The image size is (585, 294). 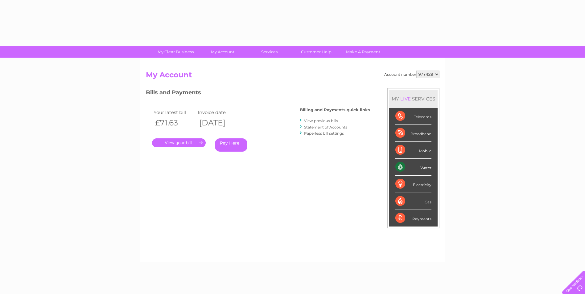 I want to click on a: Statement of Accounts, so click(x=326, y=127).